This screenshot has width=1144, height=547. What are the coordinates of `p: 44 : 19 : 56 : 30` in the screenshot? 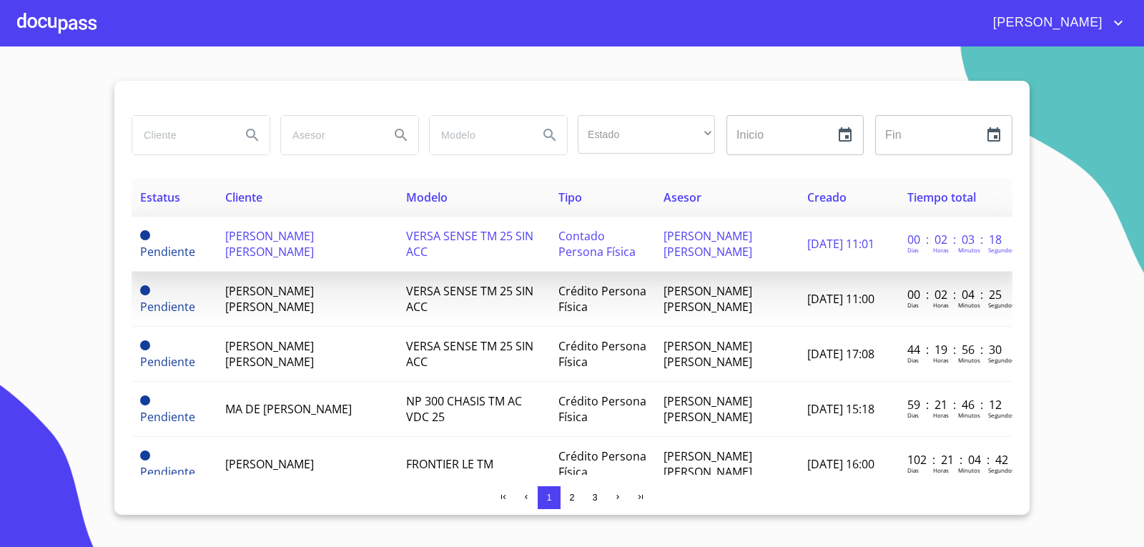 It's located at (955, 350).